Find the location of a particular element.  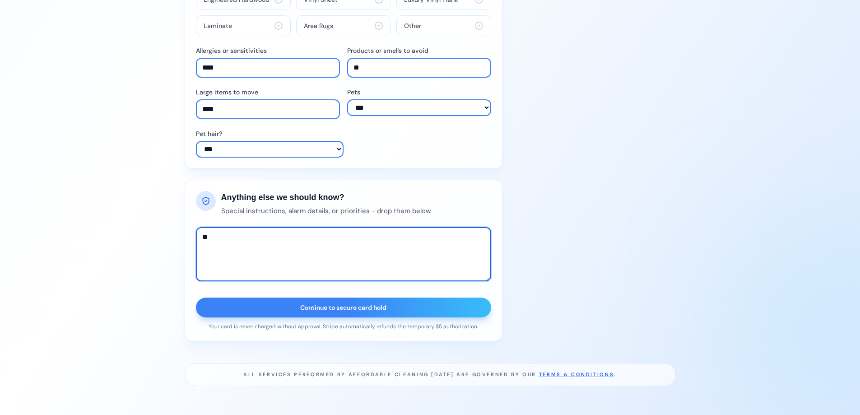

span: Laminate is located at coordinates (218, 26).